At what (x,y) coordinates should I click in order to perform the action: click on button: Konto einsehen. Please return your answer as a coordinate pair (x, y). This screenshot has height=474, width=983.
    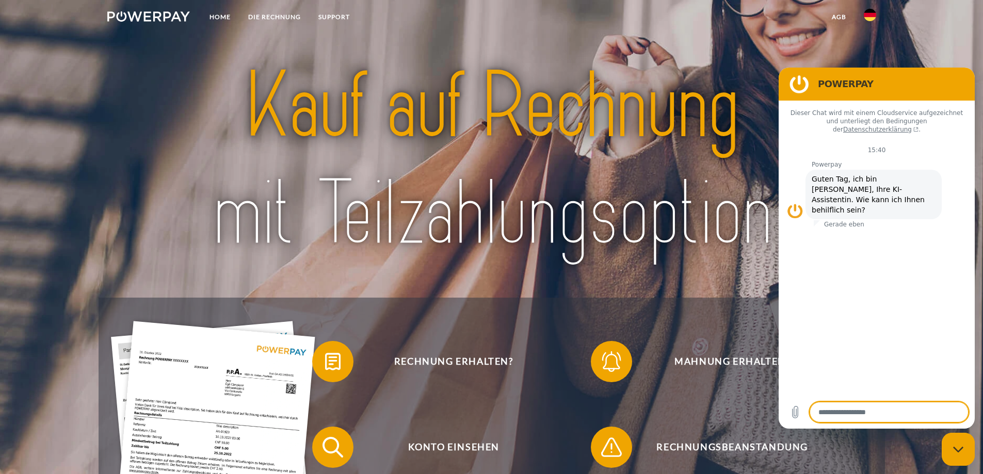
    Looking at the image, I should click on (447, 448).